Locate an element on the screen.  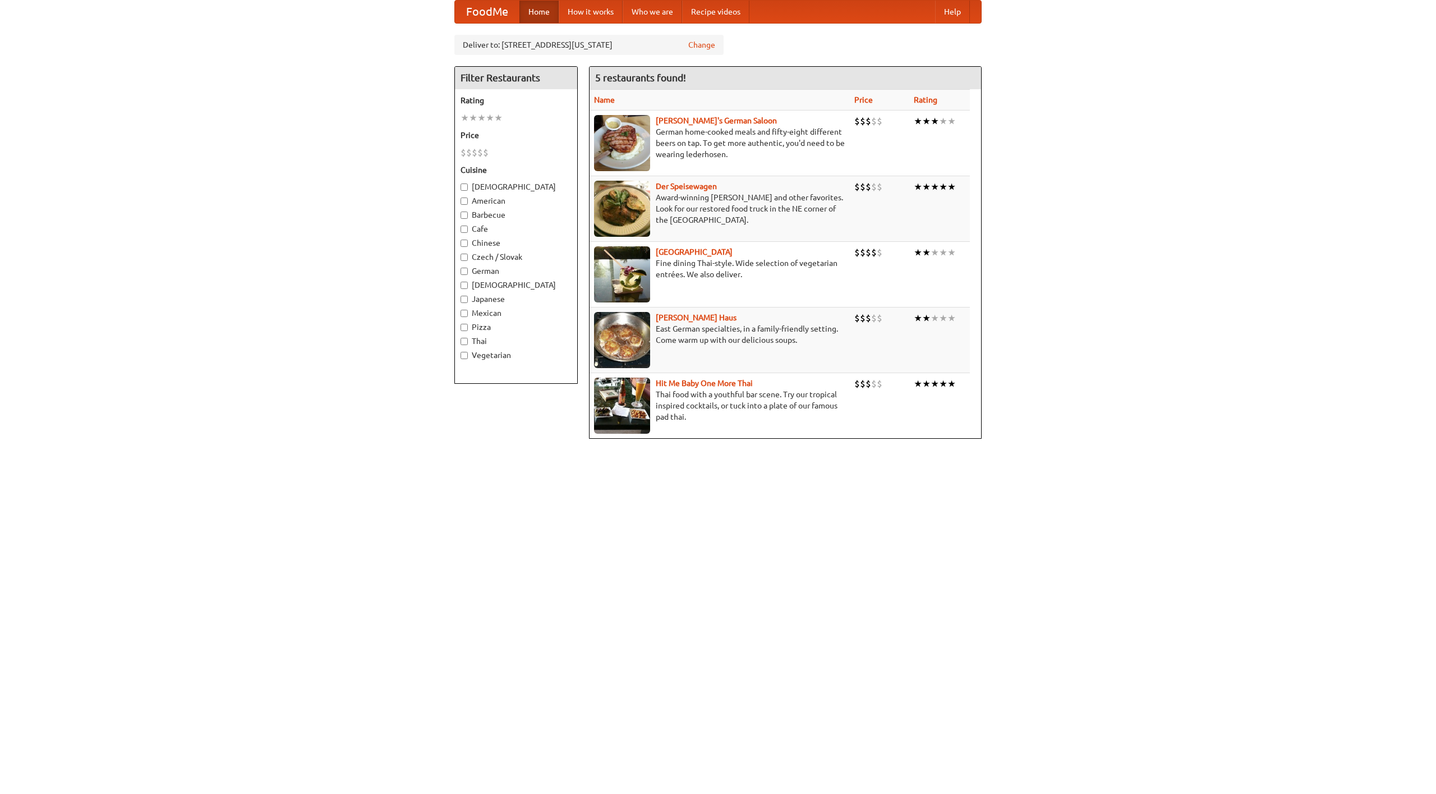
img: speisewagen.jpg is located at coordinates (622, 209).